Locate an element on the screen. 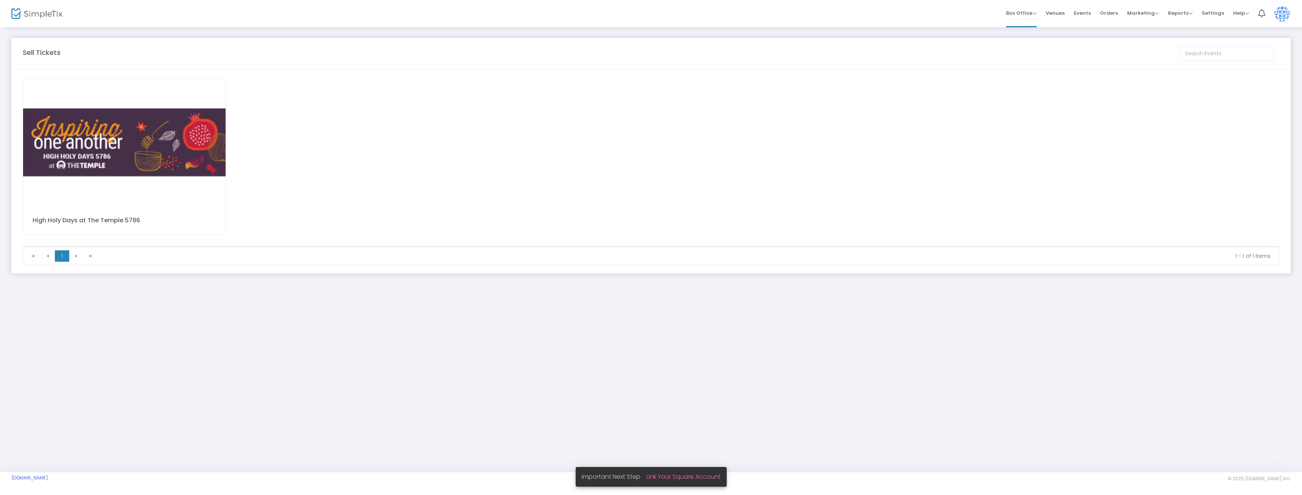 Image resolution: width=1302 pixels, height=495 pixels. input: Search Events is located at coordinates (1227, 53).